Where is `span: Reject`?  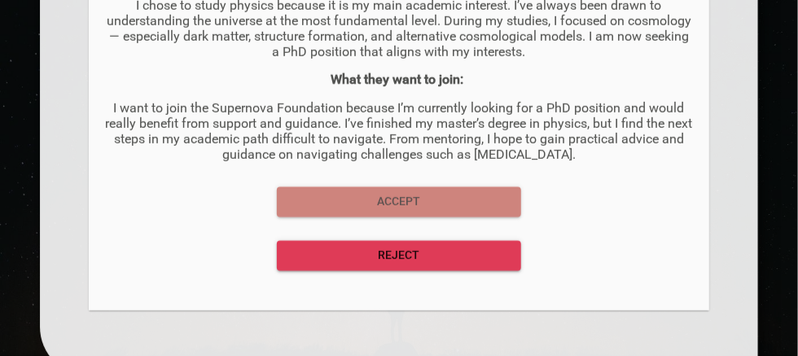
span: Reject is located at coordinates (399, 255).